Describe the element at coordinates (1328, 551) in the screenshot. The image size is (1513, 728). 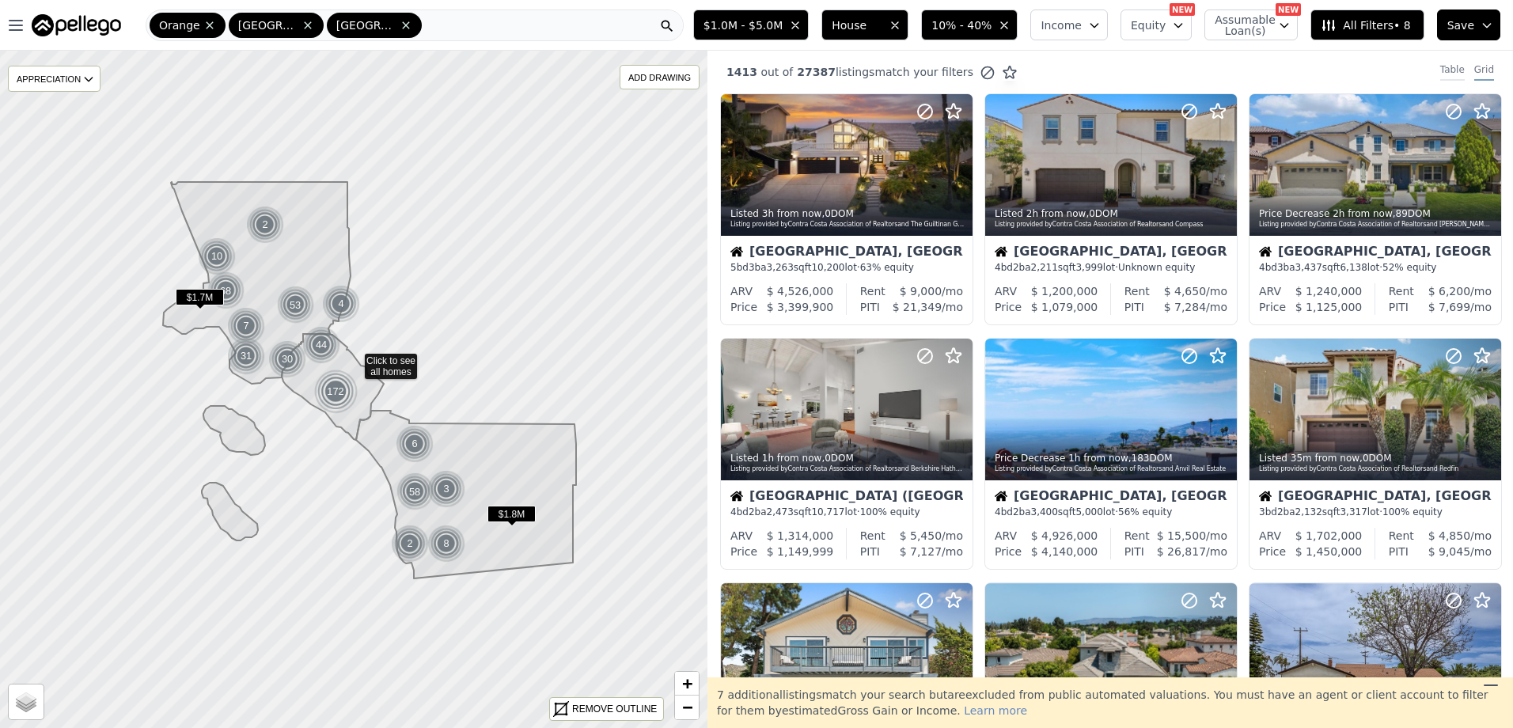
I see `span: $ 1,450,000` at that location.